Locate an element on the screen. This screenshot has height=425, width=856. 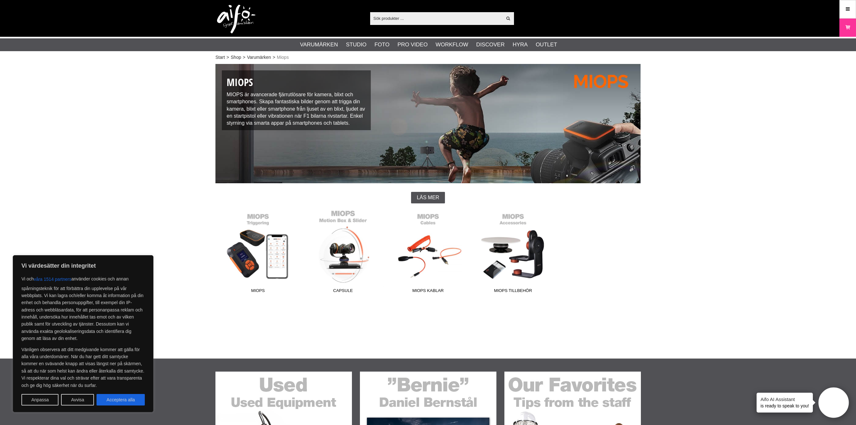
h1: Miops is located at coordinates (296, 82).